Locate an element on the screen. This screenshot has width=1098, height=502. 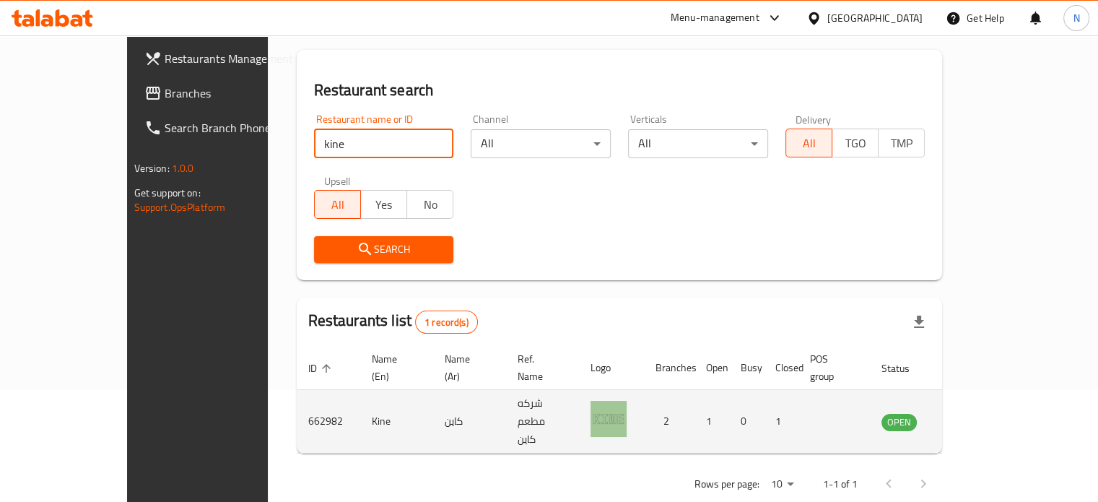
table: enhanced table is located at coordinates (646, 399).